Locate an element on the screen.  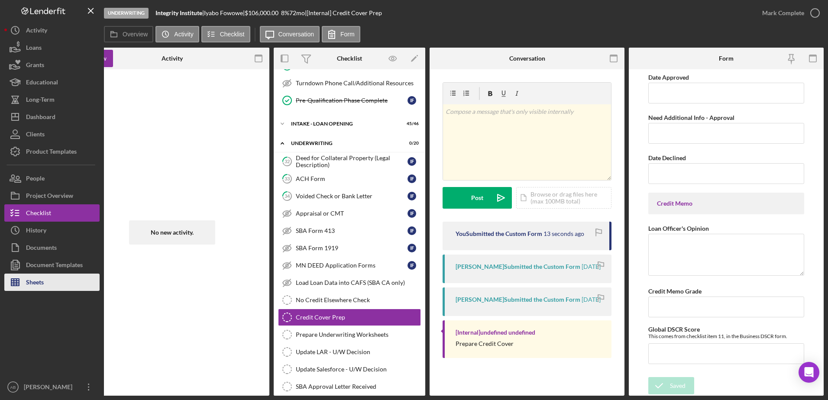
a: 34Voided Check or Bank LetterIF is located at coordinates (349, 196).